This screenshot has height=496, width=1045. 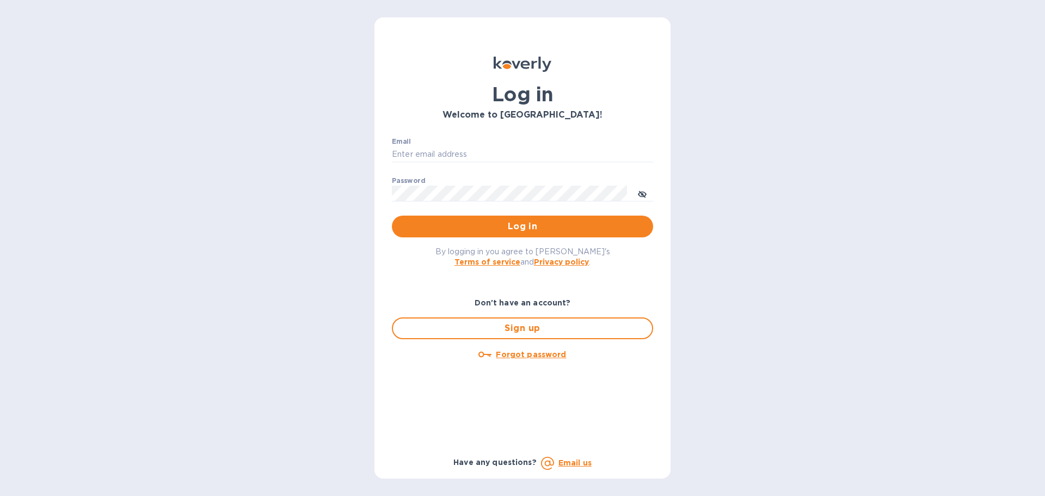 I want to click on img: Koverly, so click(x=523, y=64).